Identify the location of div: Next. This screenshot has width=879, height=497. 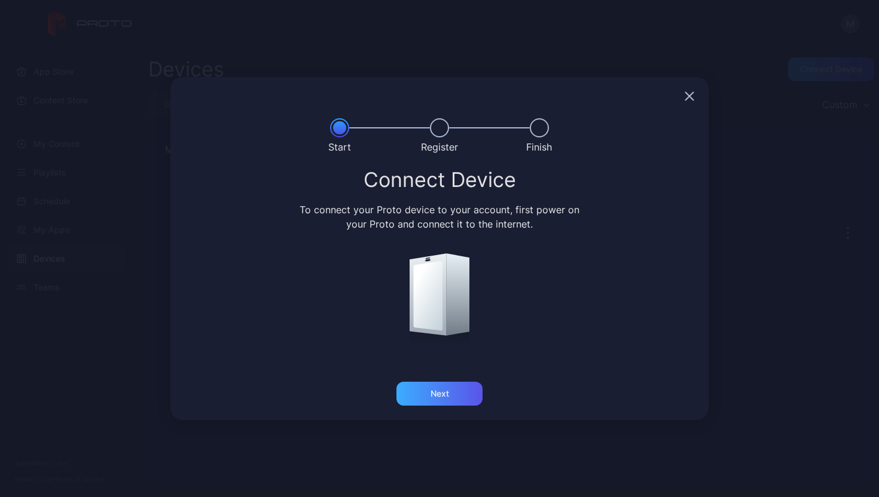
(439, 394).